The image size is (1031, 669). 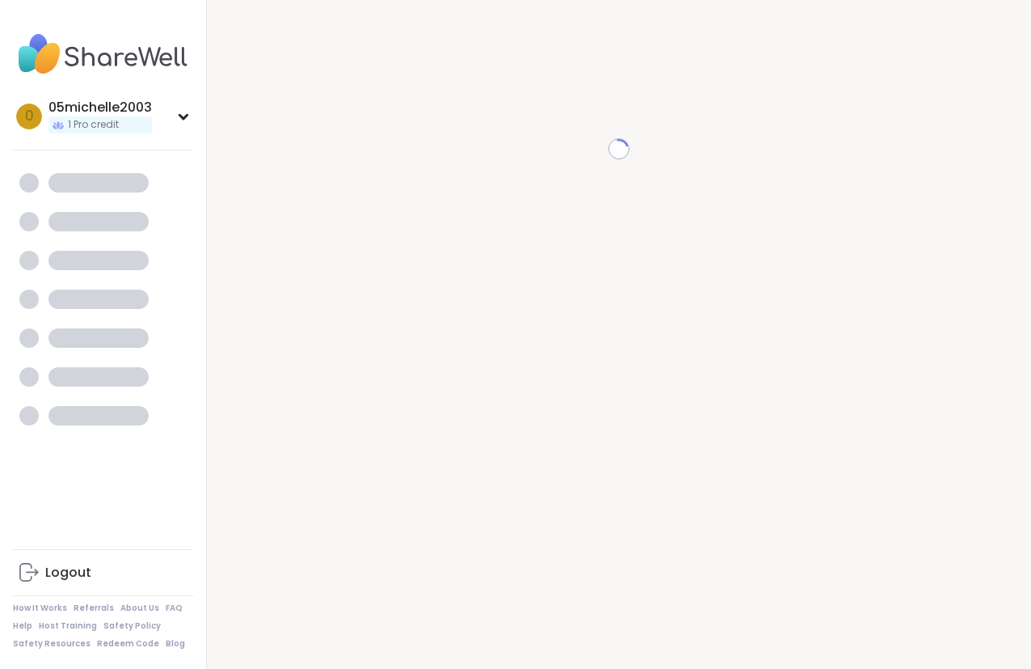 I want to click on a: About Us, so click(x=140, y=608).